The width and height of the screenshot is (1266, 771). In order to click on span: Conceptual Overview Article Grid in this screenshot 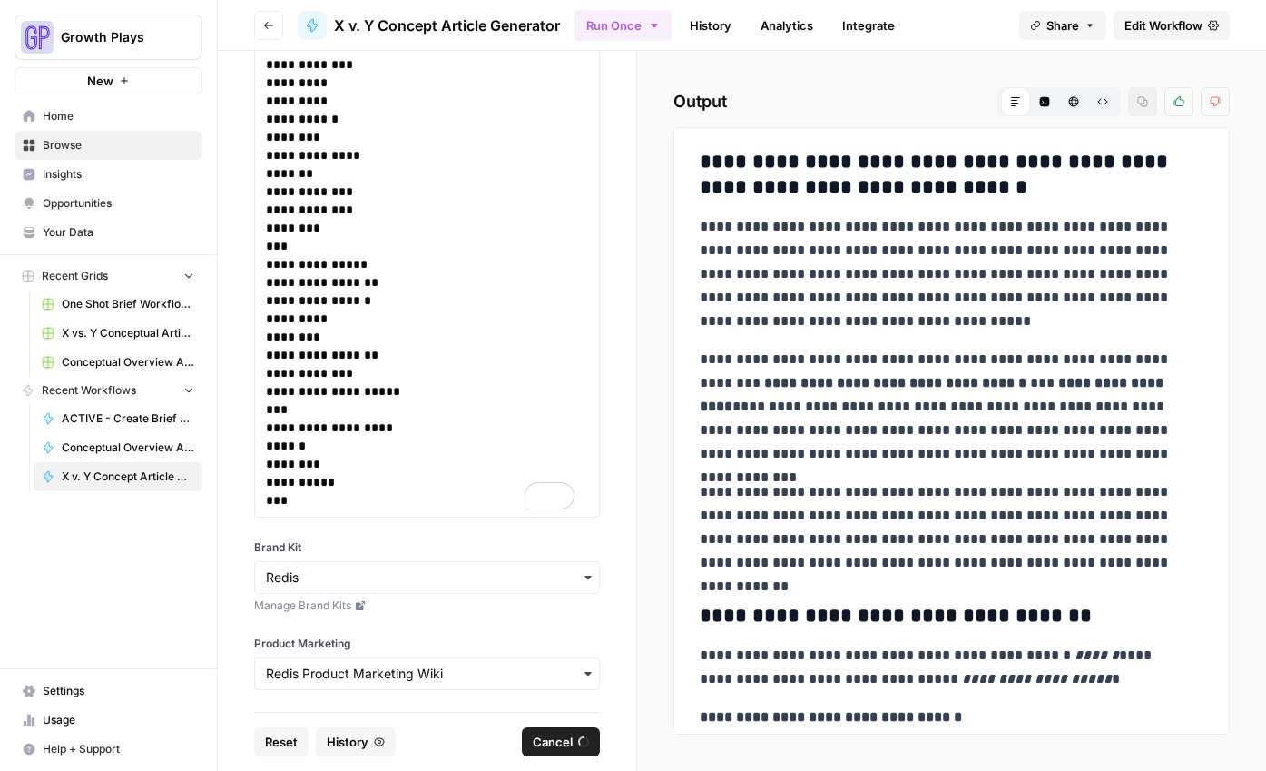, I will do `click(128, 362)`.